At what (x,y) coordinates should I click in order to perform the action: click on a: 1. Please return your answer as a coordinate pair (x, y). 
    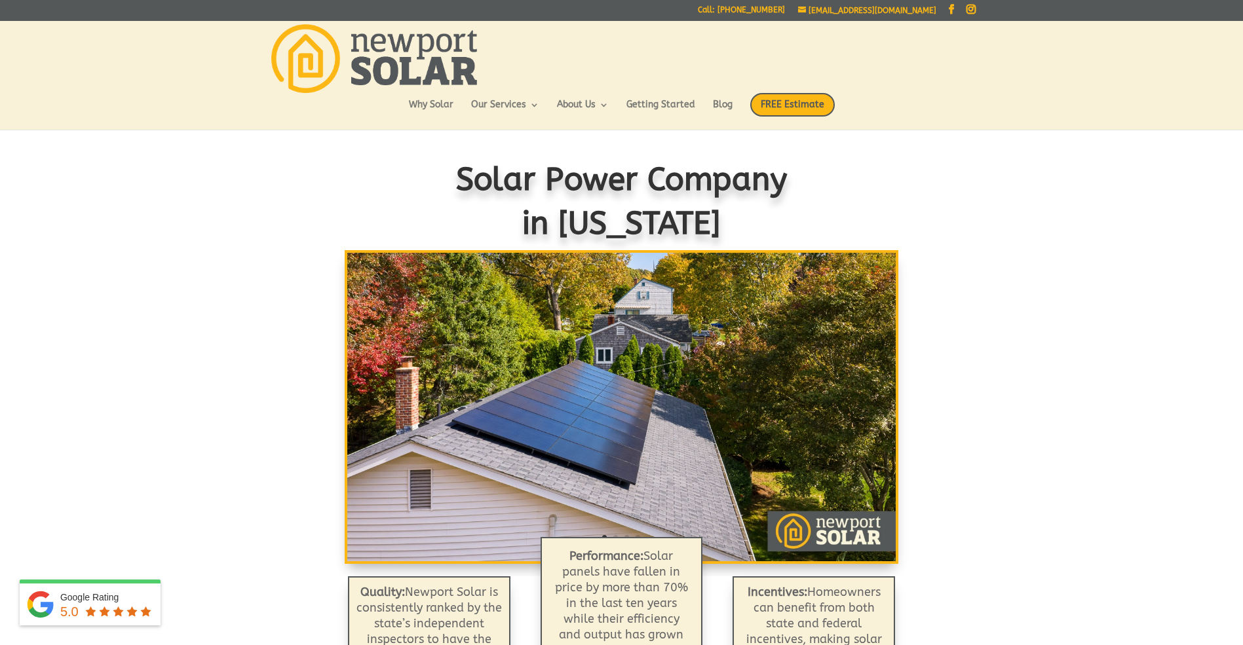
    Looking at the image, I should click on (604, 537).